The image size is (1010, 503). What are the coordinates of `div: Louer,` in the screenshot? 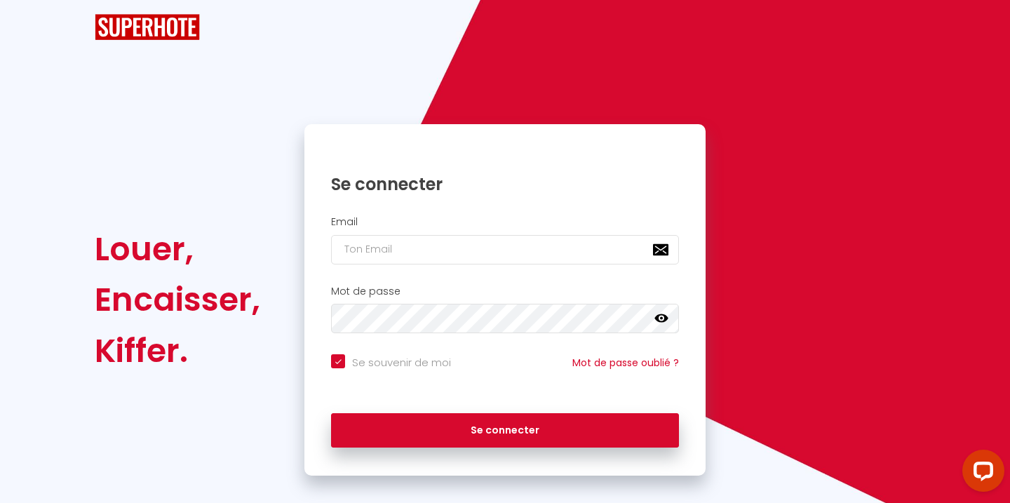 It's located at (177, 249).